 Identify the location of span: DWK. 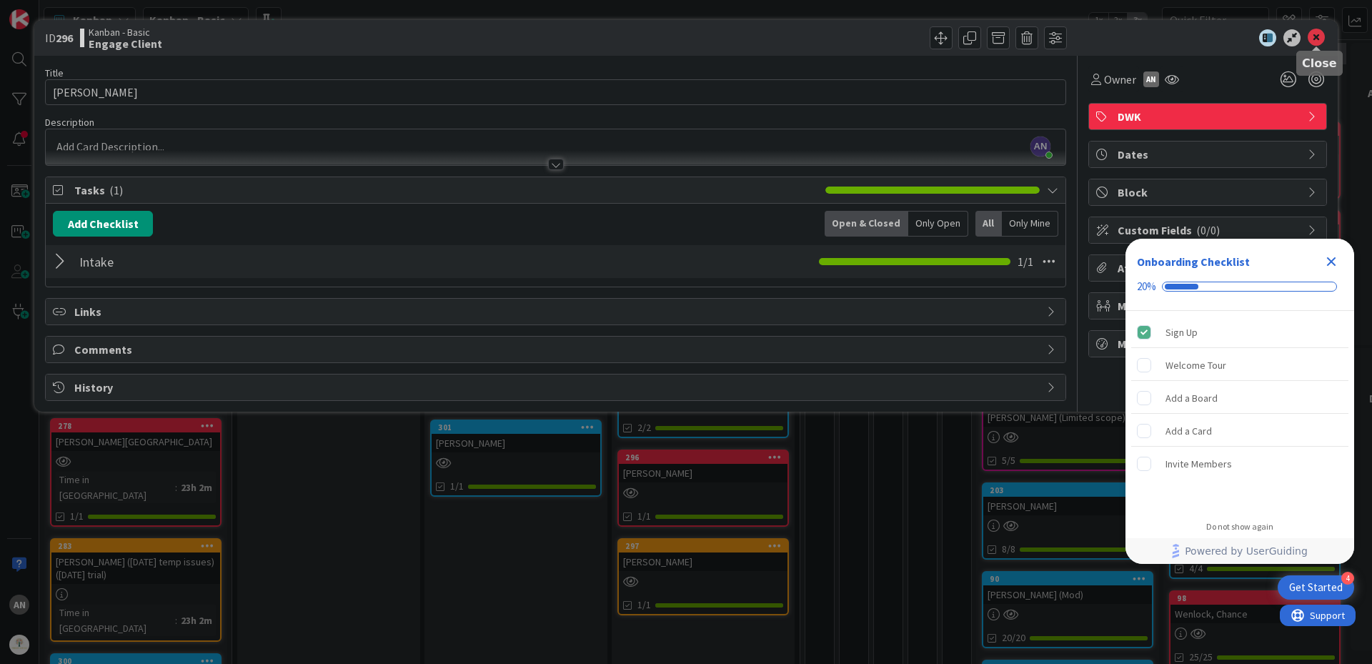
(1209, 117).